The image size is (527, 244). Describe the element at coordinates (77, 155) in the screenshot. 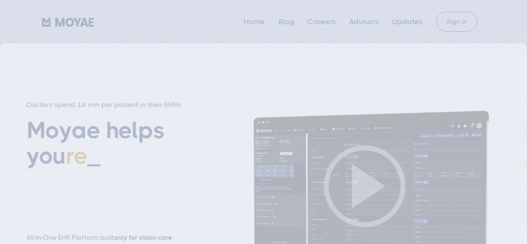

I see `span: re` at that location.